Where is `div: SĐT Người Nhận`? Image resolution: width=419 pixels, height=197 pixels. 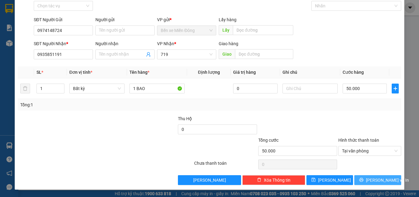
div: SĐT Người Nhận is located at coordinates (63, 44).